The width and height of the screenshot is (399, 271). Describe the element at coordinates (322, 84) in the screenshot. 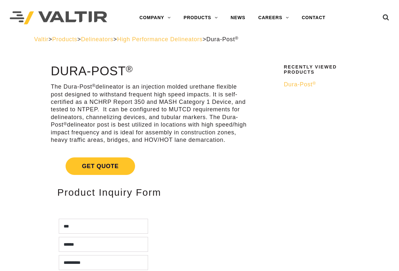

I see `a: Dura-Post®` at that location.